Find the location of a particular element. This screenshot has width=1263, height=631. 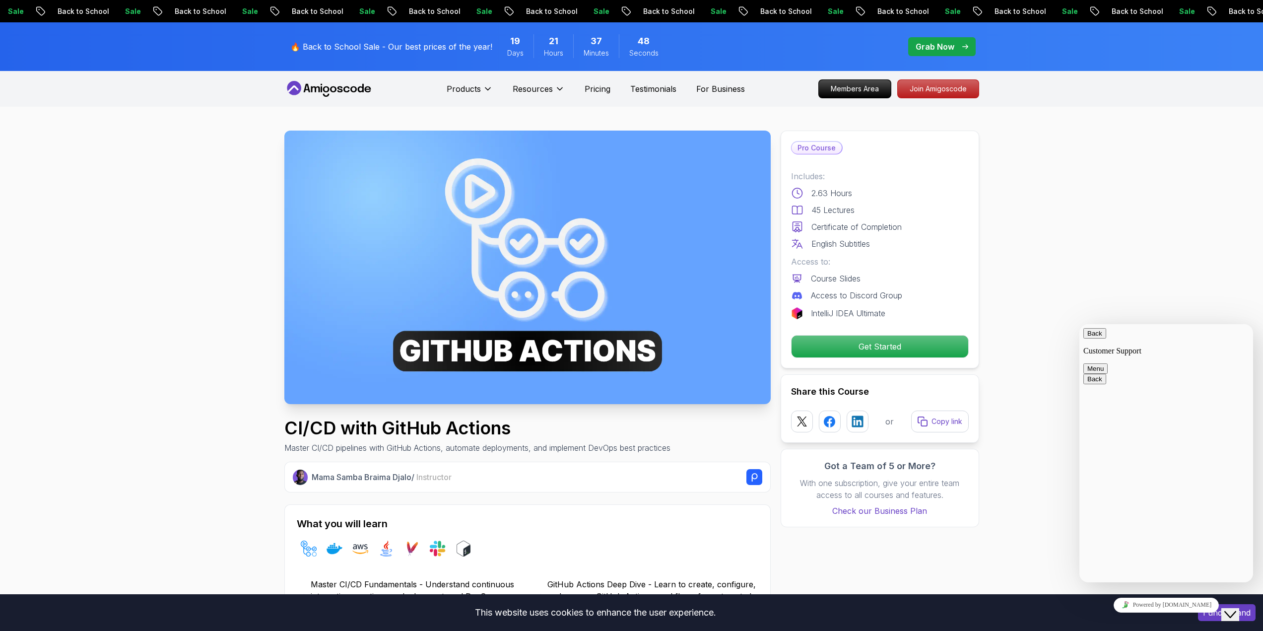

div: This website uses cookies to enhance the user experience. is located at coordinates (595, 612).